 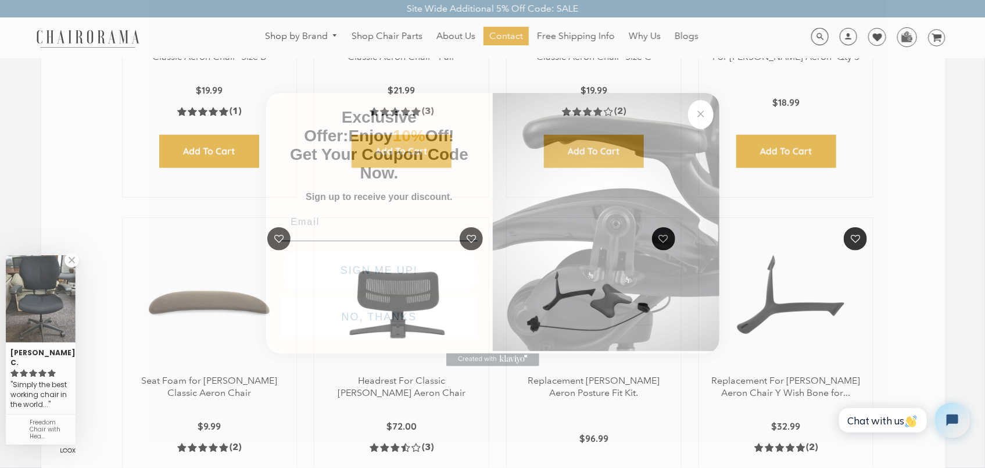 I want to click on button: Chat with us👋, so click(x=56, y=27).